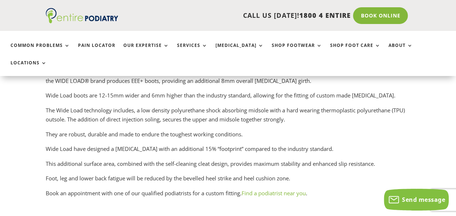 The width and height of the screenshot is (456, 216). What do you see at coordinates (228, 98) in the screenshot?
I see `p: Wide Load boots are 12-15mm wider and 6mm higher than the industry standard, allowing for the fit...` at bounding box center [228, 98].